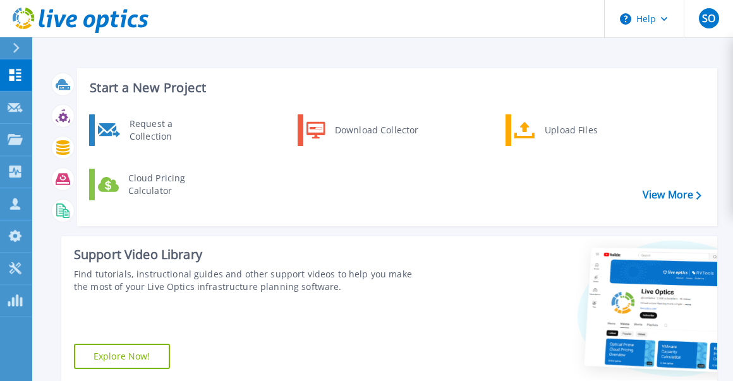  I want to click on a: Cloud Pricing Calculator, so click(154, 184).